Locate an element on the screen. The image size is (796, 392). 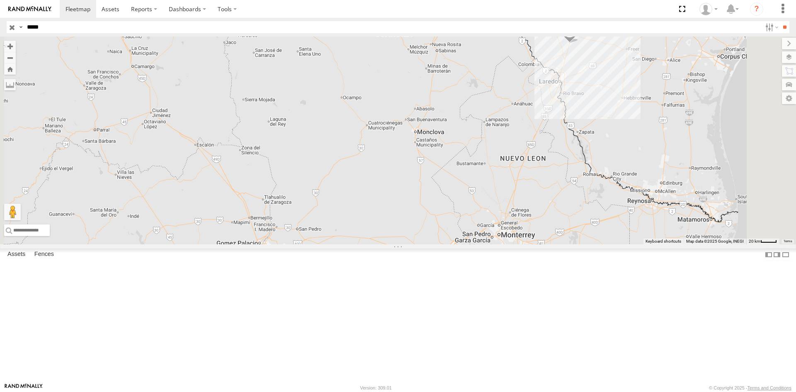
label: Dock Summary Table to the Right is located at coordinates (777, 254).